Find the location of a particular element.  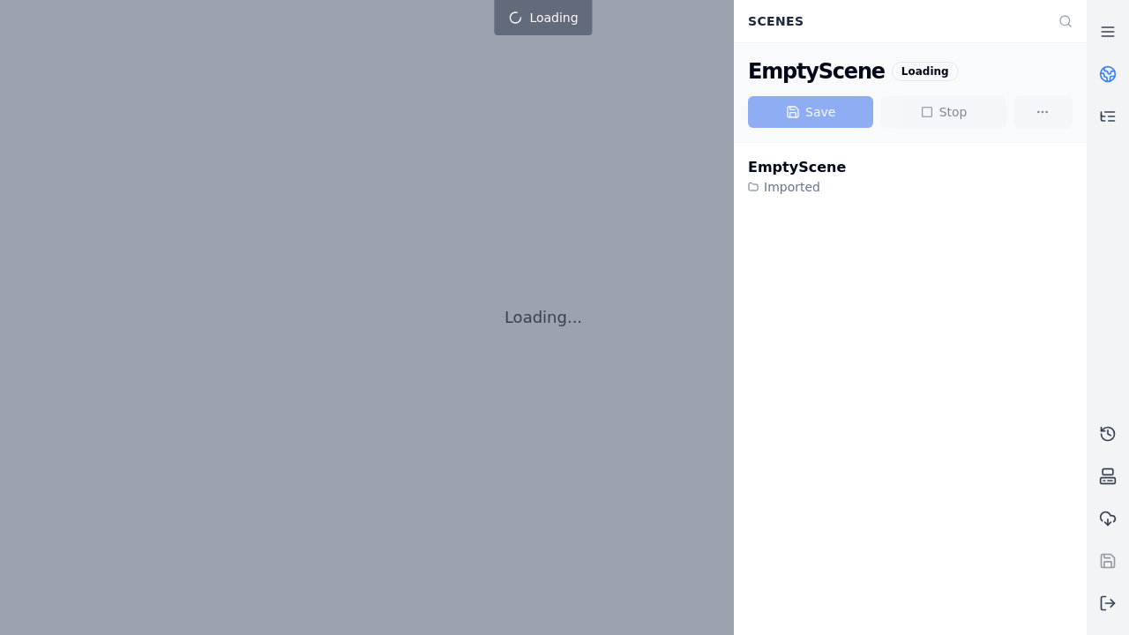

div: Loading is located at coordinates (926, 71).